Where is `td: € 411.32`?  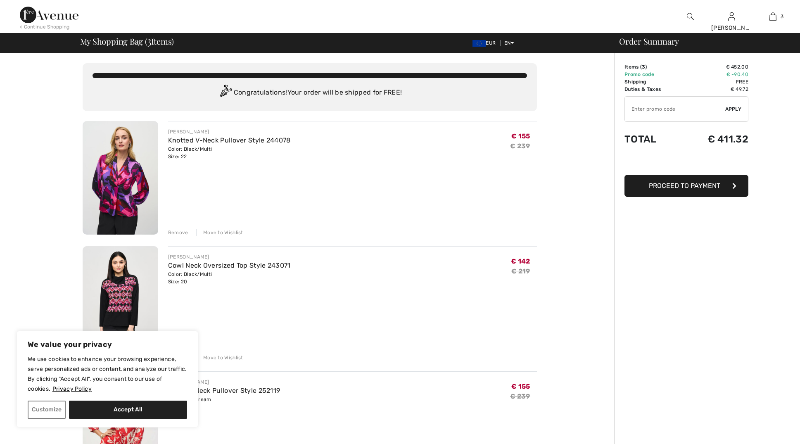 td: € 411.32 is located at coordinates (715, 139).